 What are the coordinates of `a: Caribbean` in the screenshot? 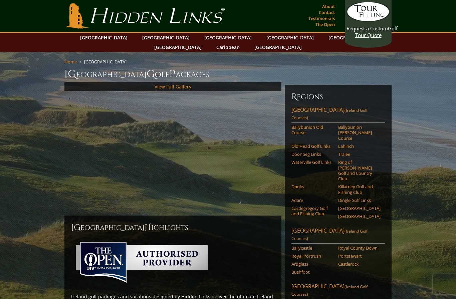 It's located at (228, 47).